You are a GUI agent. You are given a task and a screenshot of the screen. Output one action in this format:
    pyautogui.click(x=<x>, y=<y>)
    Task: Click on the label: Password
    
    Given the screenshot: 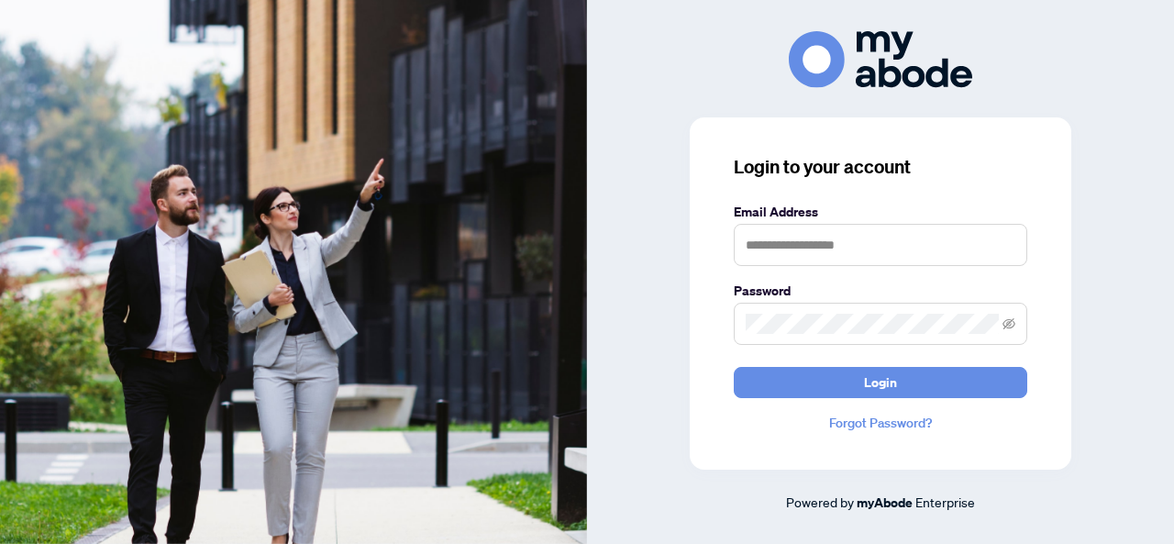 What is the action you would take?
    pyautogui.click(x=881, y=291)
    